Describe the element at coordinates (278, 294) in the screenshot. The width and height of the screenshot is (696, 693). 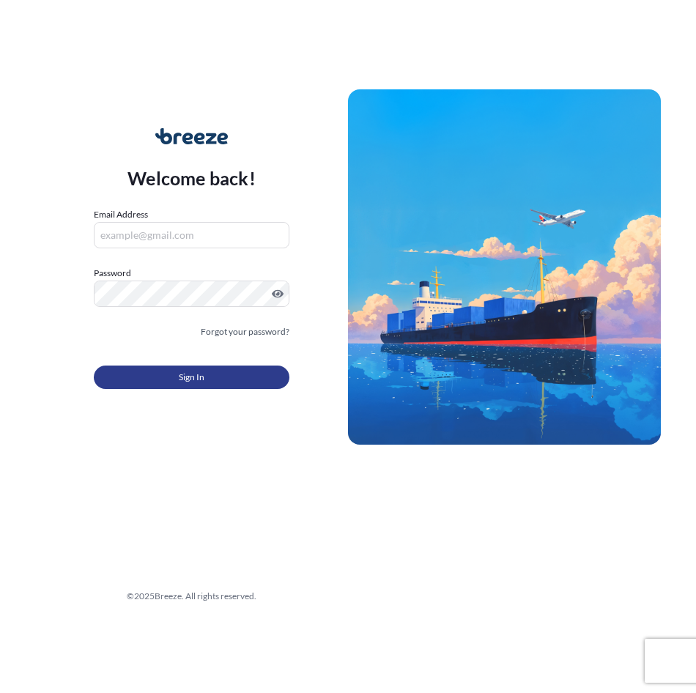
I see `button: Show password` at that location.